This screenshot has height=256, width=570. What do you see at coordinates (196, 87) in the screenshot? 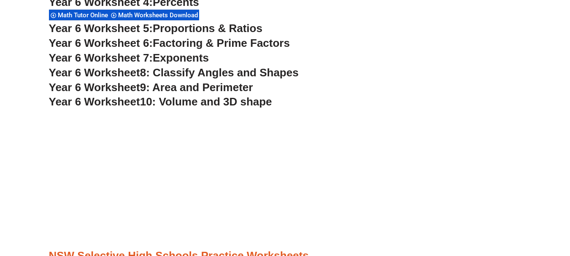
I see `span: 9: Area and Perimeter` at bounding box center [196, 87].